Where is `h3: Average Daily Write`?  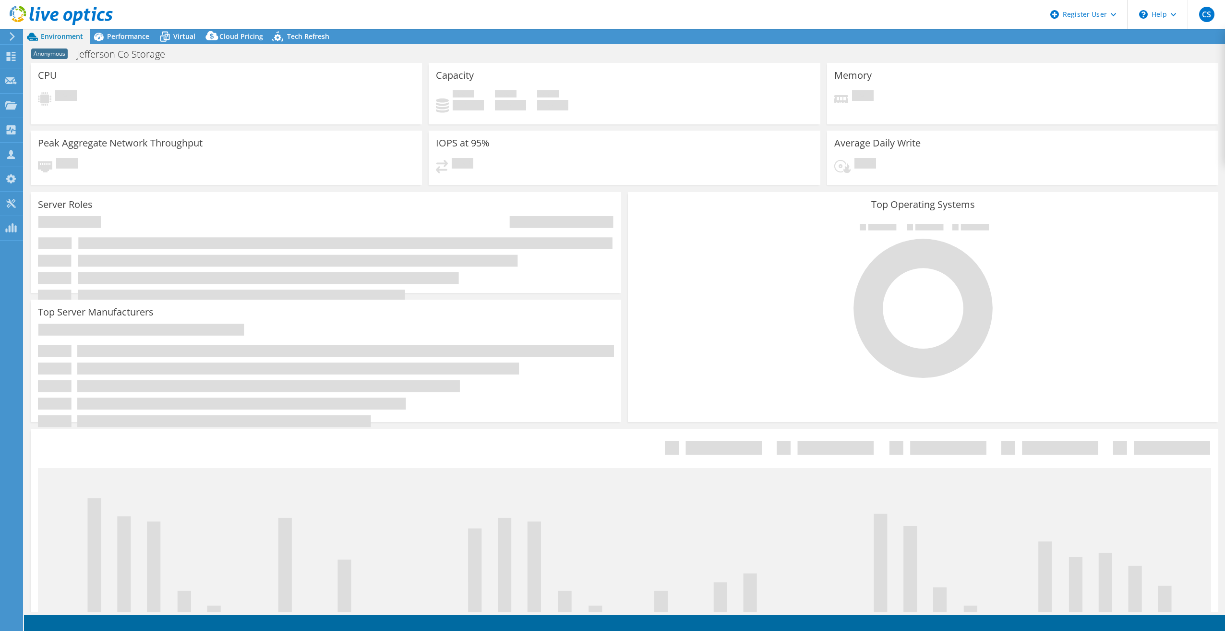 h3: Average Daily Write is located at coordinates (878, 143).